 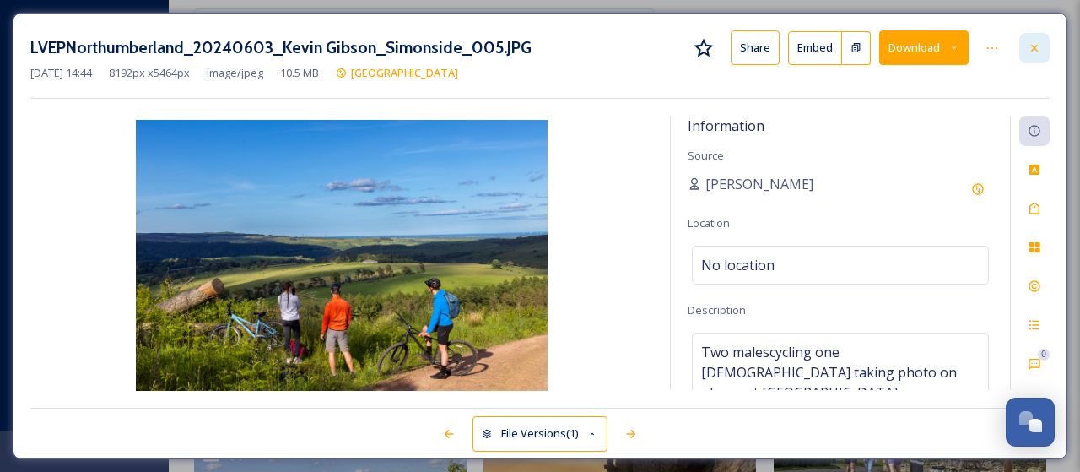 I want to click on button: Embed, so click(x=815, y=48).